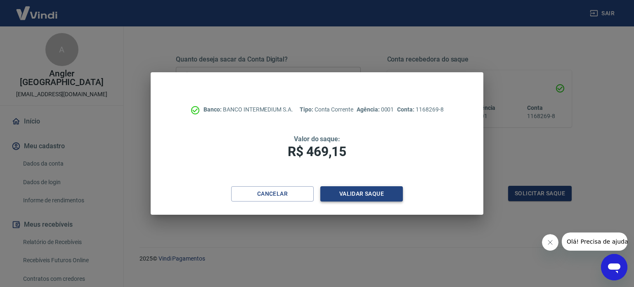  I want to click on span: Conta:, so click(406, 109).